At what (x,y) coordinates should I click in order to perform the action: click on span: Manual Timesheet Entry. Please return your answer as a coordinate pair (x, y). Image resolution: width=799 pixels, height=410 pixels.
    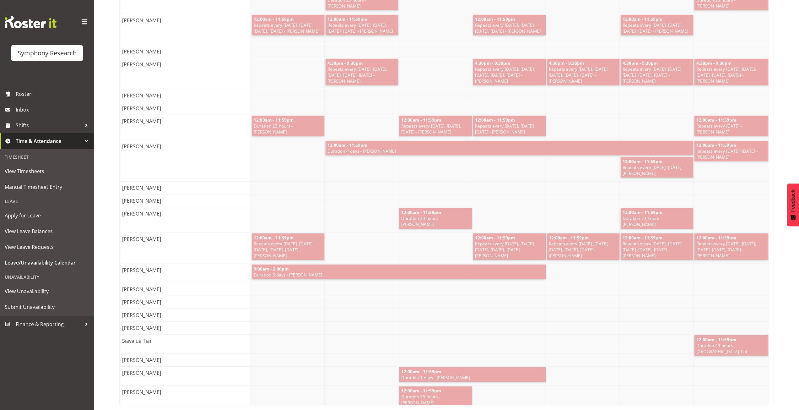
    Looking at the image, I should click on (47, 187).